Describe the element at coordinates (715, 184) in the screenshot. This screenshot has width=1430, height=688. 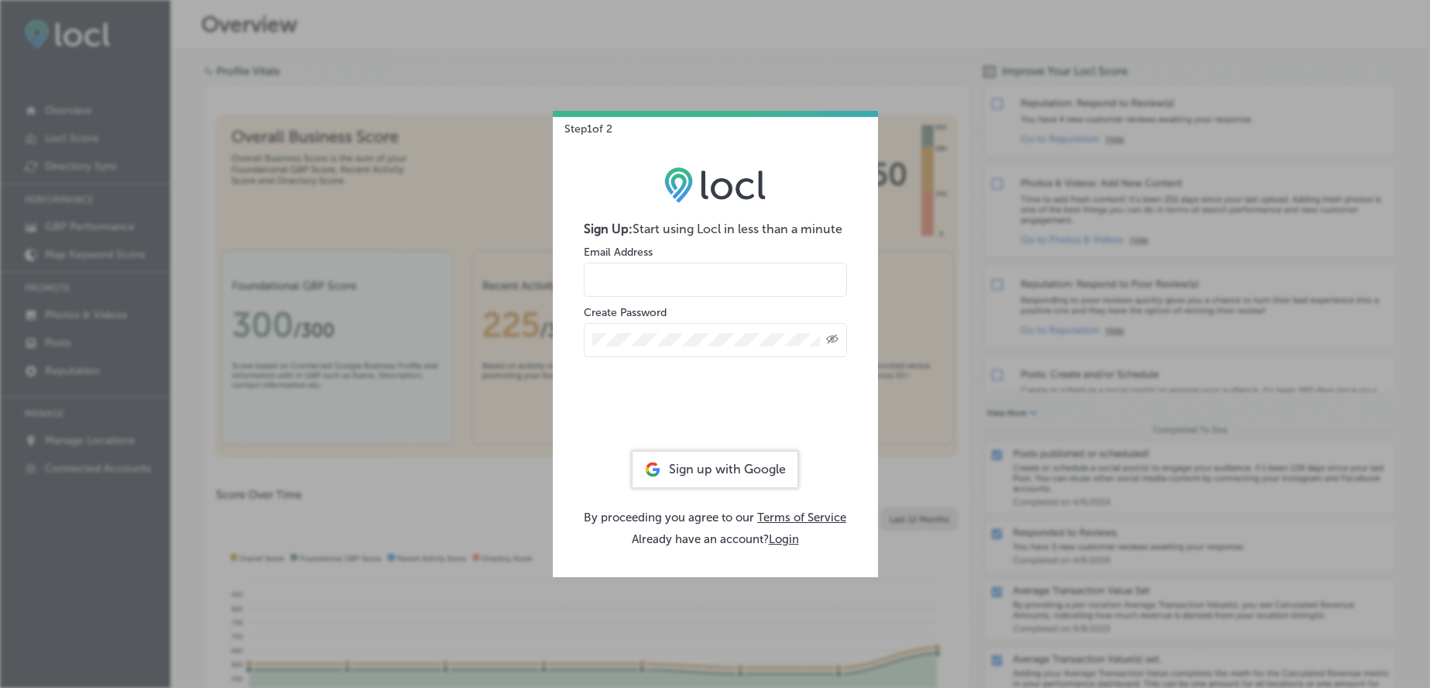
I see `img: LOCL logo` at that location.